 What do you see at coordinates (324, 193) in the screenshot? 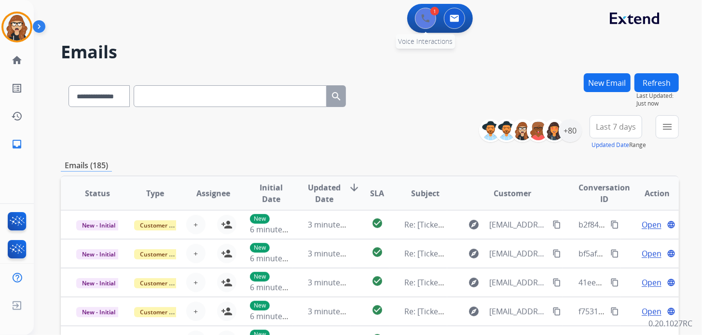
I see `span: Updated Date` at bounding box center [324, 193].